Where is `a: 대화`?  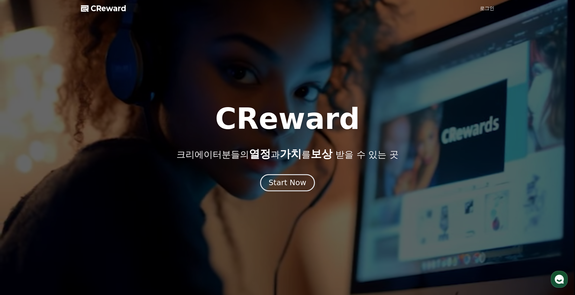 a: 대화 is located at coordinates (59, 199).